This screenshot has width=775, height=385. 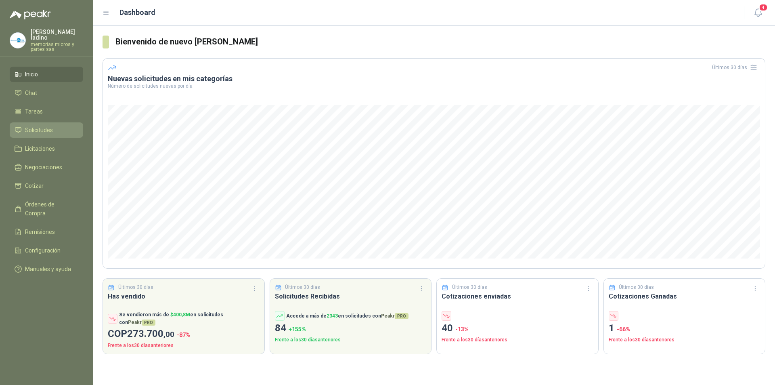 What do you see at coordinates (137, 13) in the screenshot?
I see `h1: Dashboard` at bounding box center [137, 13].